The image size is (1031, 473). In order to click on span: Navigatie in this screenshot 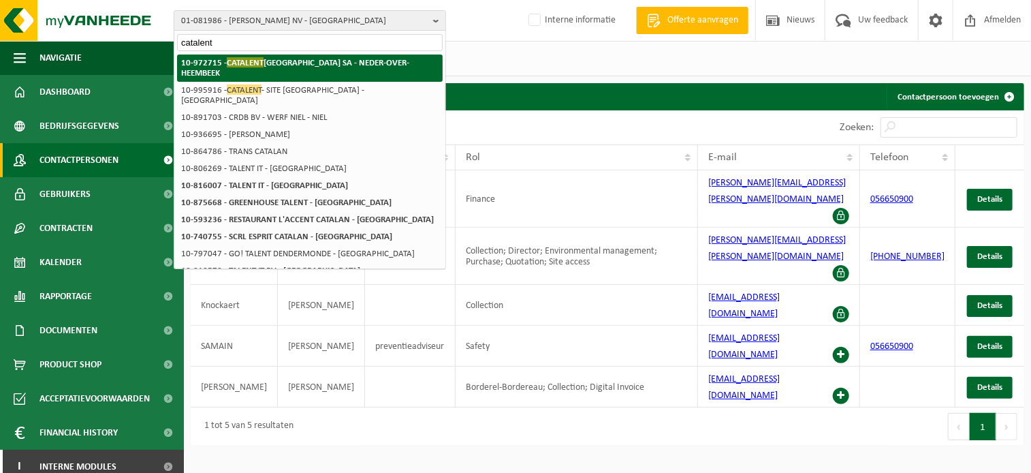, I will do `click(61, 58)`.